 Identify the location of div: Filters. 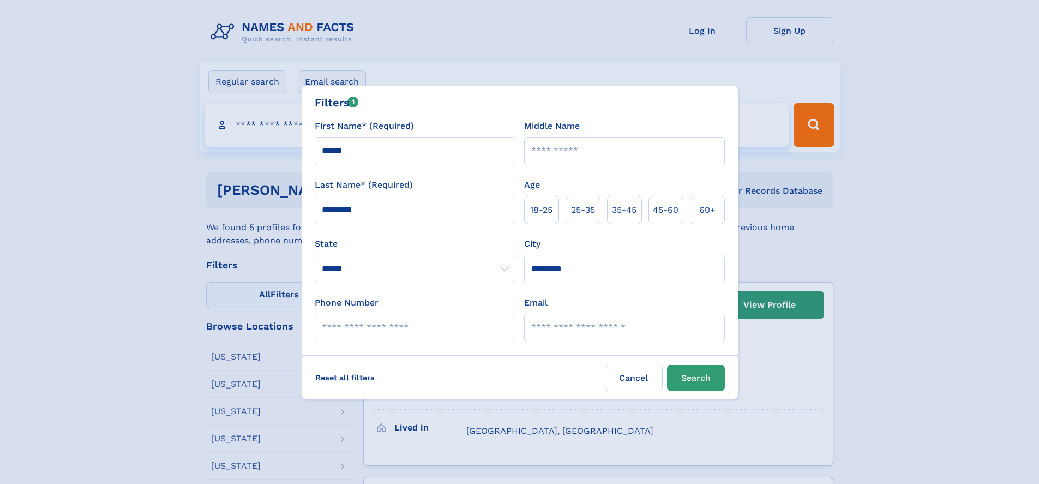
(337, 103).